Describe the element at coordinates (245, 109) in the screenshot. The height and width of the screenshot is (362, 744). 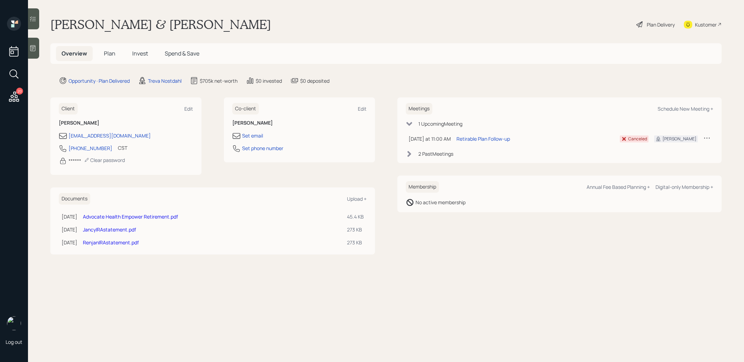
I see `h6: Co-client` at that location.